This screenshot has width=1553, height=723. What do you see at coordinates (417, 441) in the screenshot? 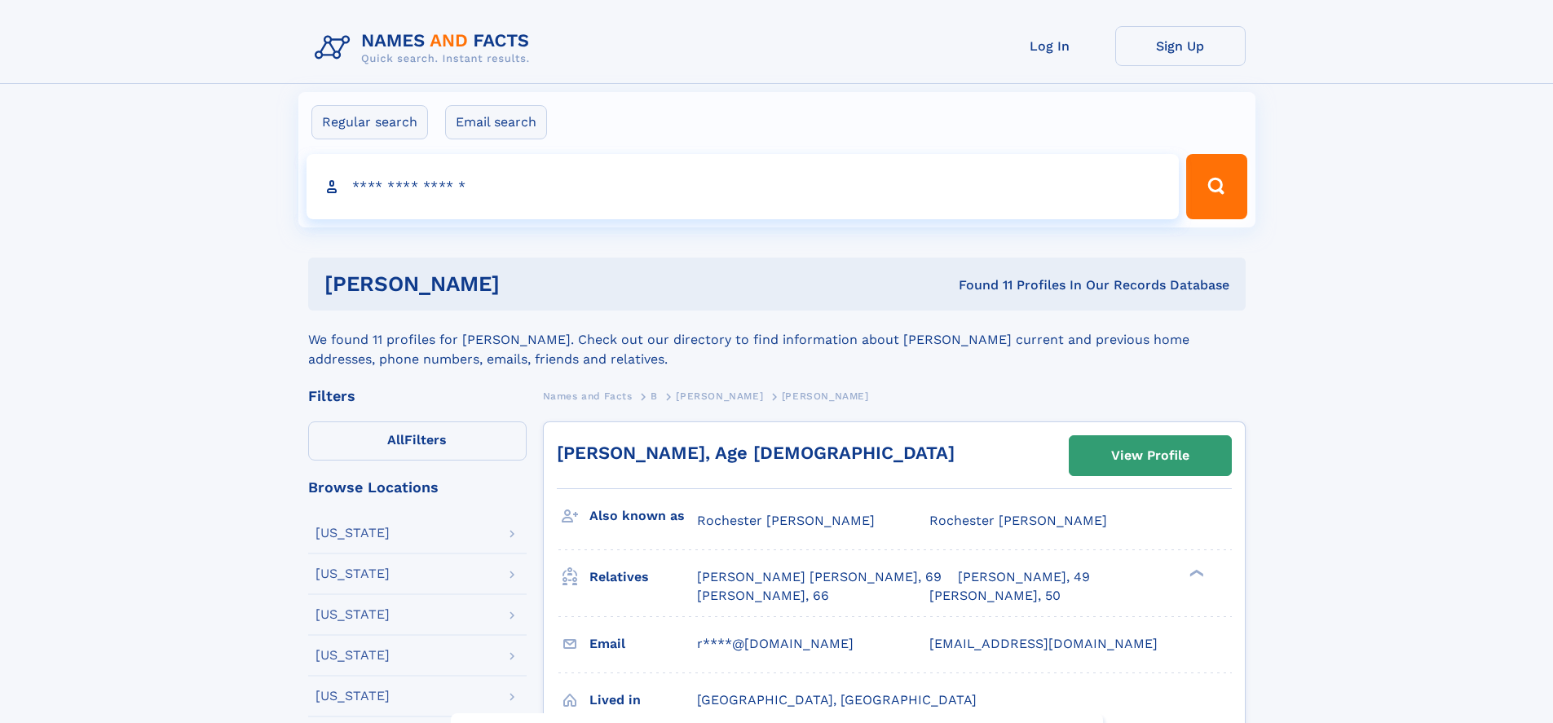
I see `label: Filters` at bounding box center [417, 441].